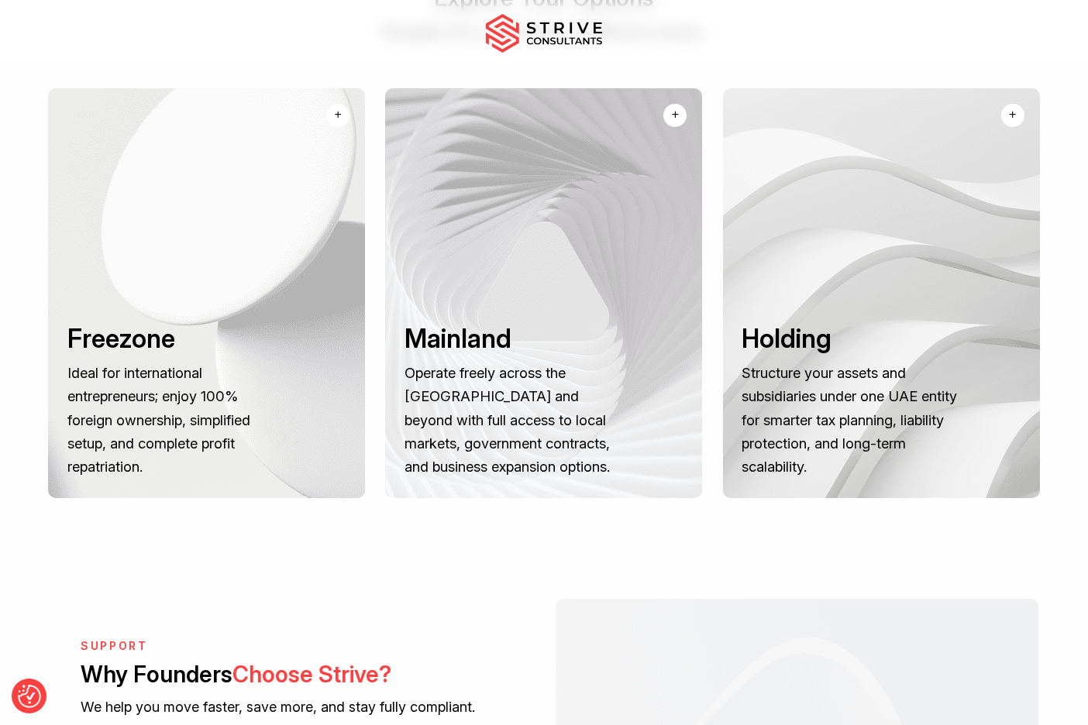  I want to click on span: Choose Strive?, so click(312, 674).